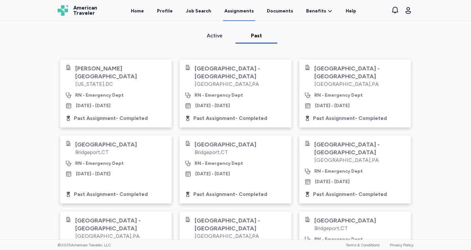 The height and width of the screenshot is (250, 471). What do you see at coordinates (257, 36) in the screenshot?
I see `div: Past` at bounding box center [257, 36].